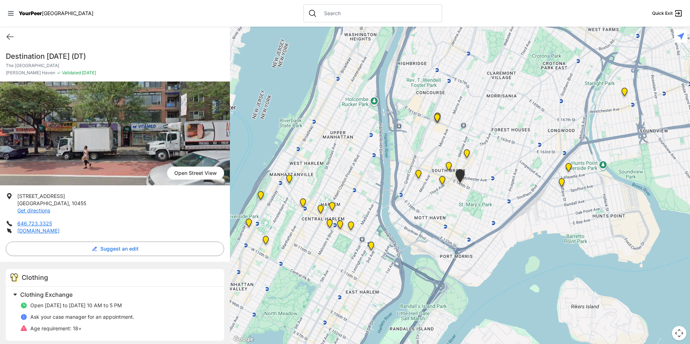  I want to click on a: 646.723.3325, so click(35, 223).